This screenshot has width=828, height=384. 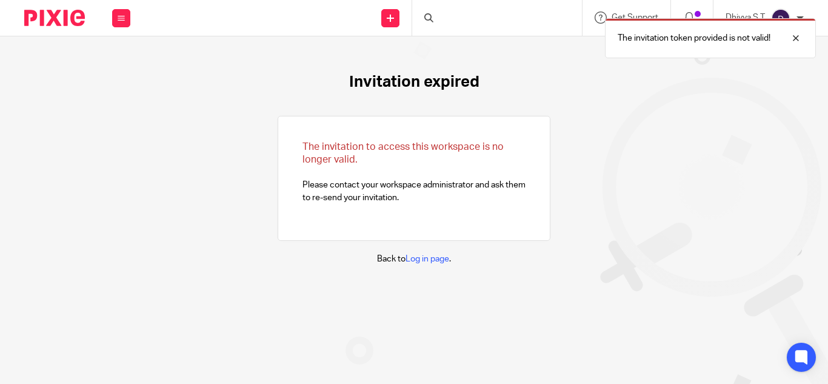 I want to click on p: Please contact your workspace administrator and ask them to re-send your invitation., so click(x=414, y=172).